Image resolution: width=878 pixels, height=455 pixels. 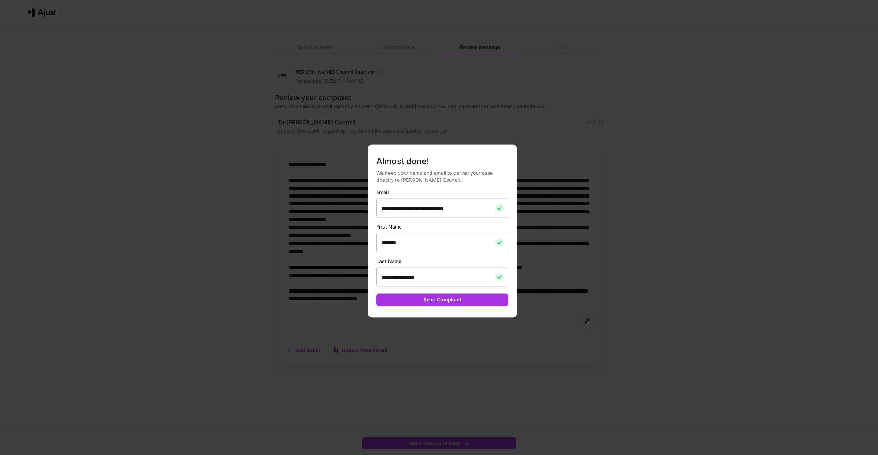 What do you see at coordinates (442, 192) in the screenshot?
I see `p: Email` at bounding box center [442, 192].